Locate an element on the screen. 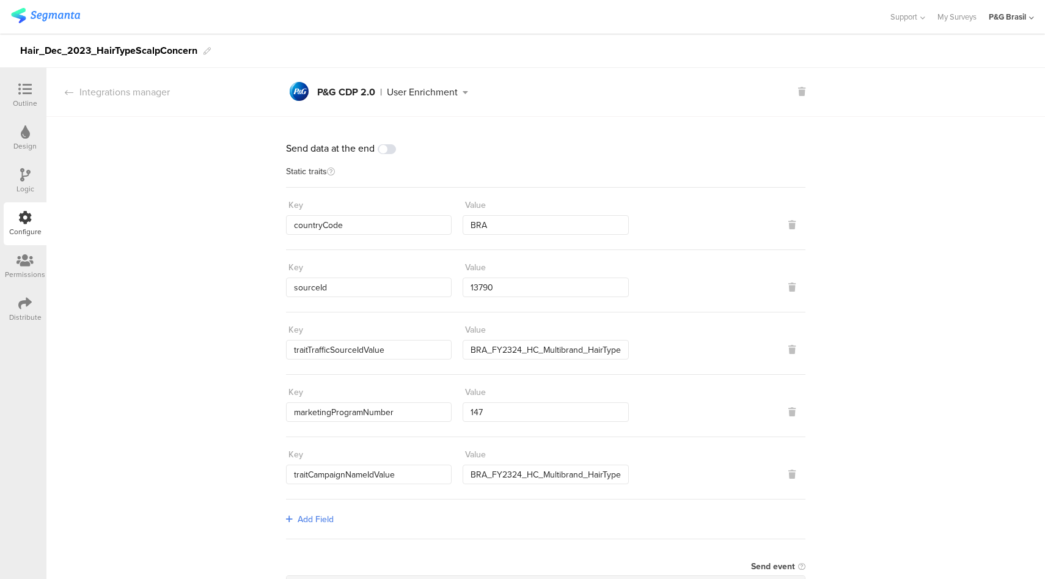 Image resolution: width=1045 pixels, height=579 pixels. div: Integrations manager is located at coordinates (108, 92).